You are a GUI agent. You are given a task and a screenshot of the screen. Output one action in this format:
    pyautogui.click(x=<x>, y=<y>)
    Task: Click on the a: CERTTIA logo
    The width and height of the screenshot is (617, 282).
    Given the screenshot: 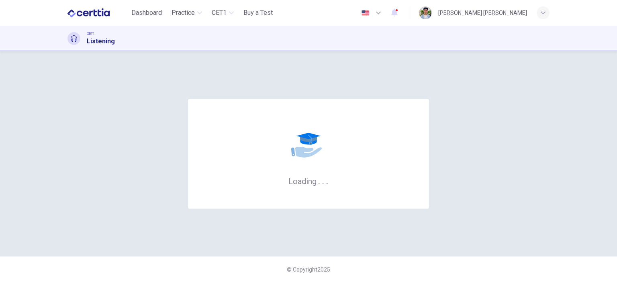 What is the action you would take?
    pyautogui.click(x=98, y=13)
    